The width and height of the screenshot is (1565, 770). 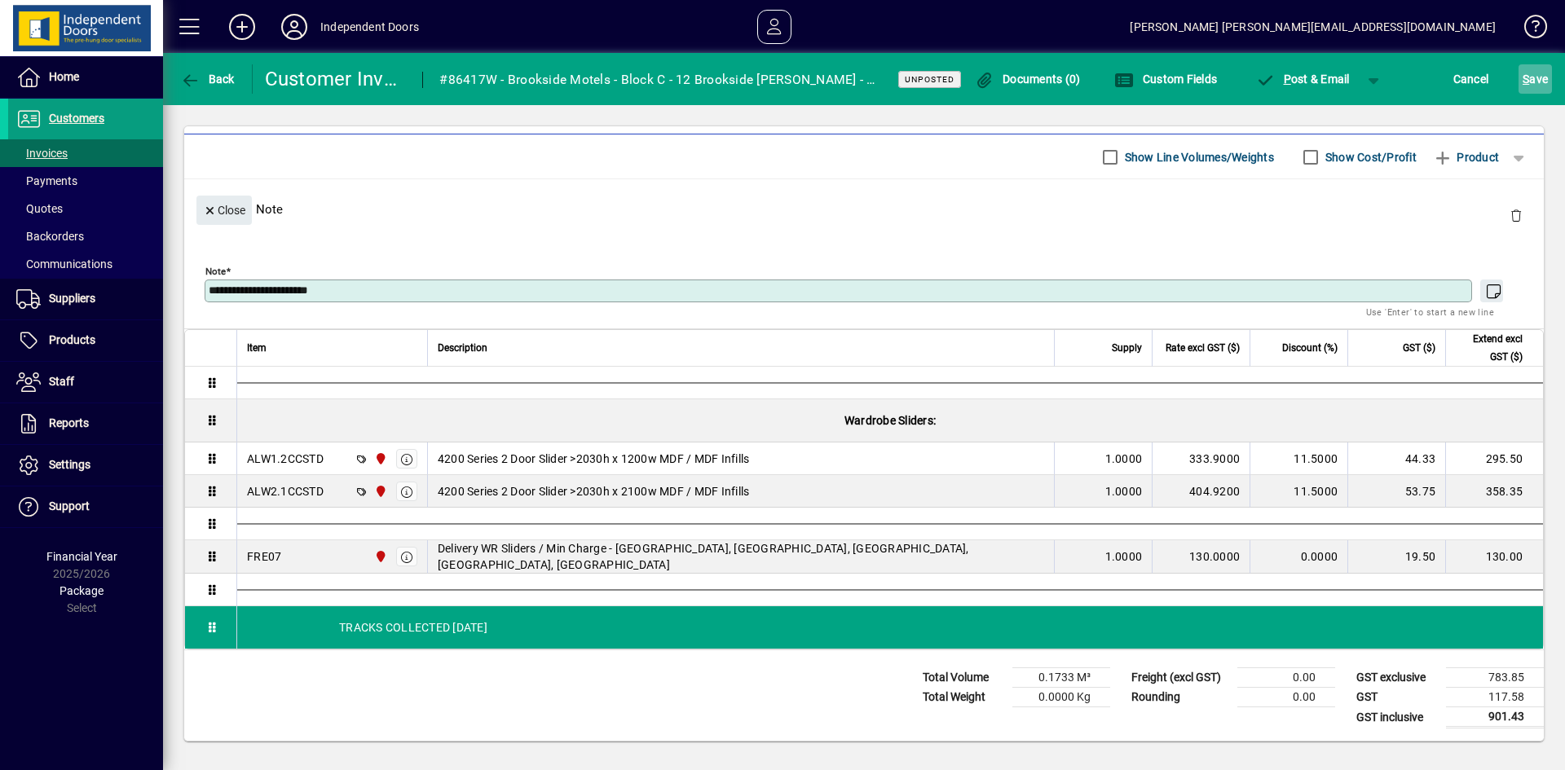 What do you see at coordinates (1201, 557) in the screenshot?
I see `div: 130.0000` at bounding box center [1201, 557].